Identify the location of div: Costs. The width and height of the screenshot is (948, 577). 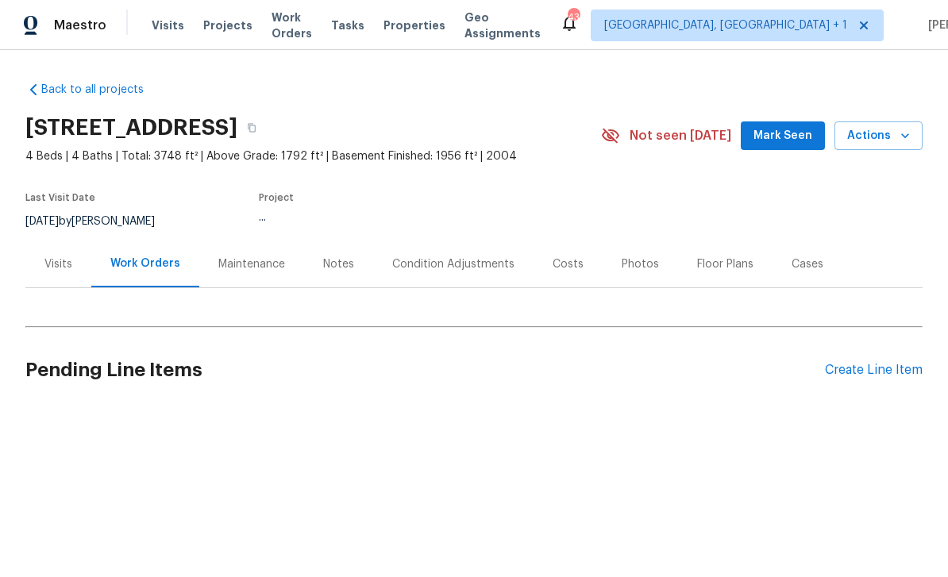
(568, 264).